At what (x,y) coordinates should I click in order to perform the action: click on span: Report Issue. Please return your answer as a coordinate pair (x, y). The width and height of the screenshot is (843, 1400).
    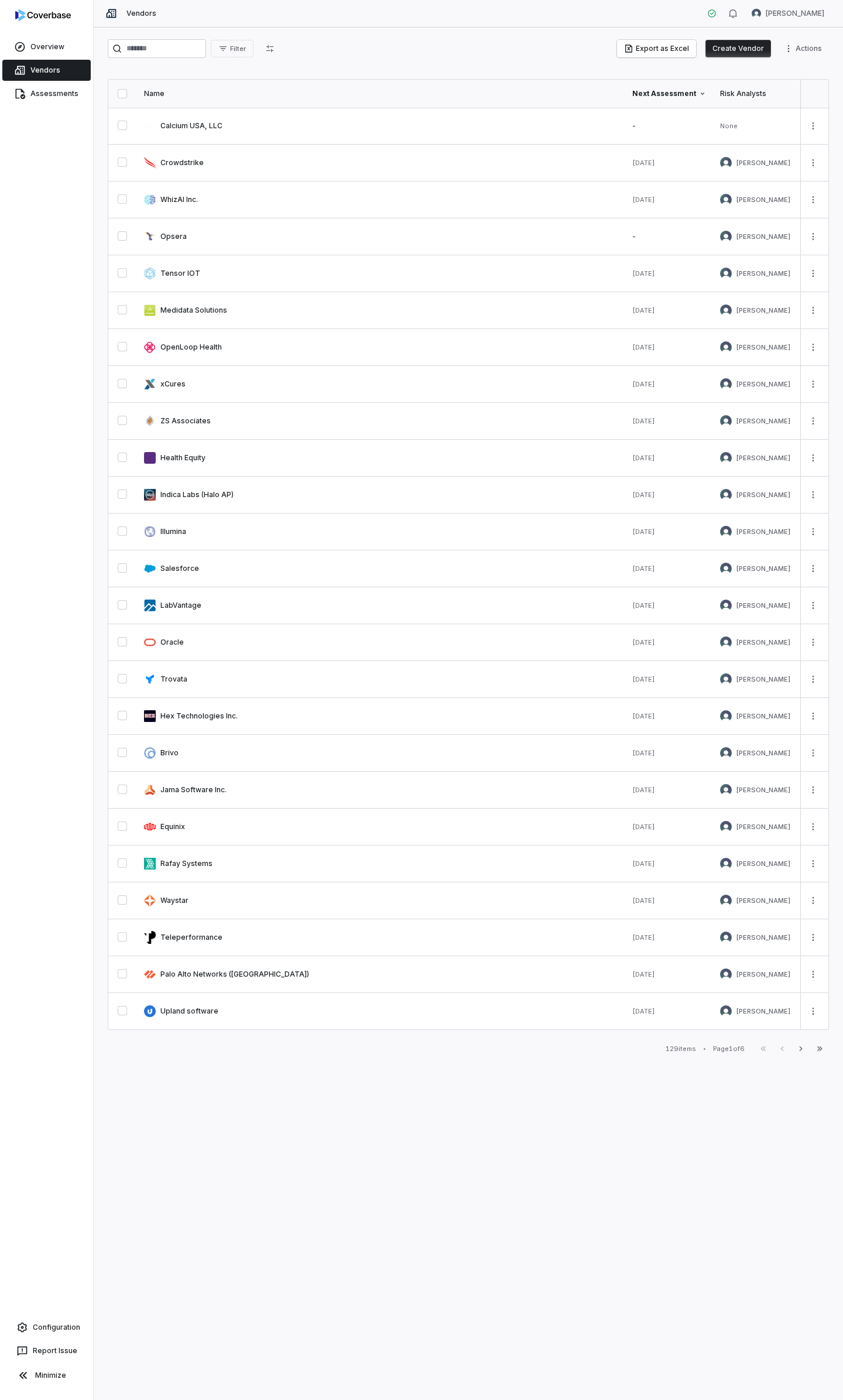
    Looking at the image, I should click on (55, 1351).